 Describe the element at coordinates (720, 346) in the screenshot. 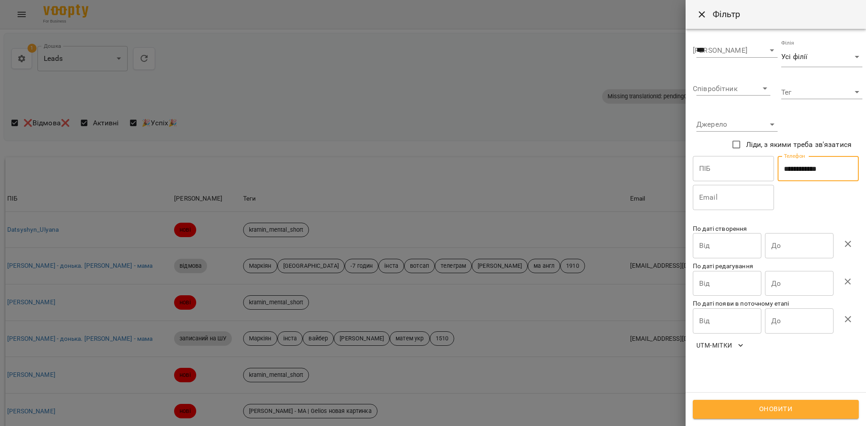

I see `span: UTM-мітки` at that location.